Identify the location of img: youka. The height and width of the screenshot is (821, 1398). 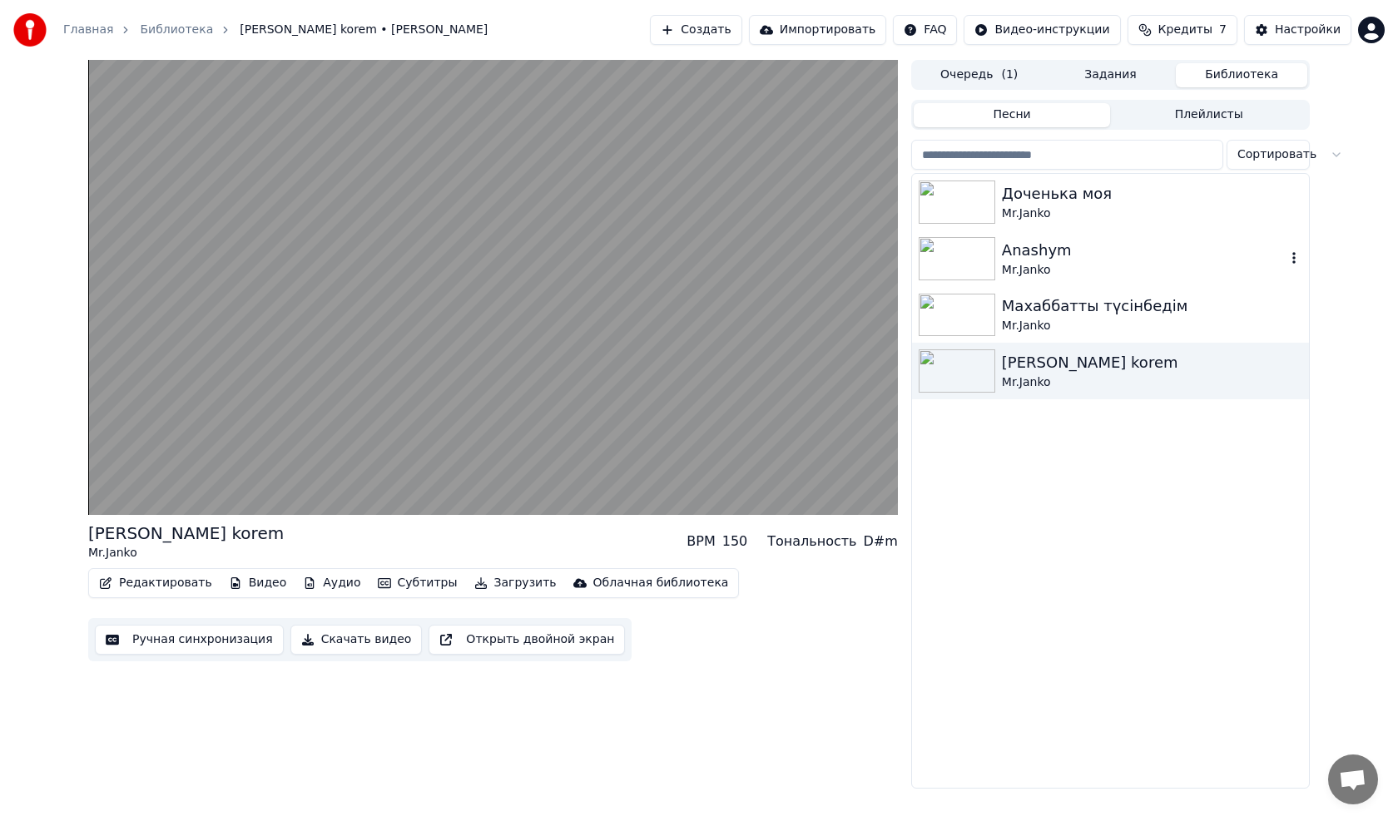
(30, 30).